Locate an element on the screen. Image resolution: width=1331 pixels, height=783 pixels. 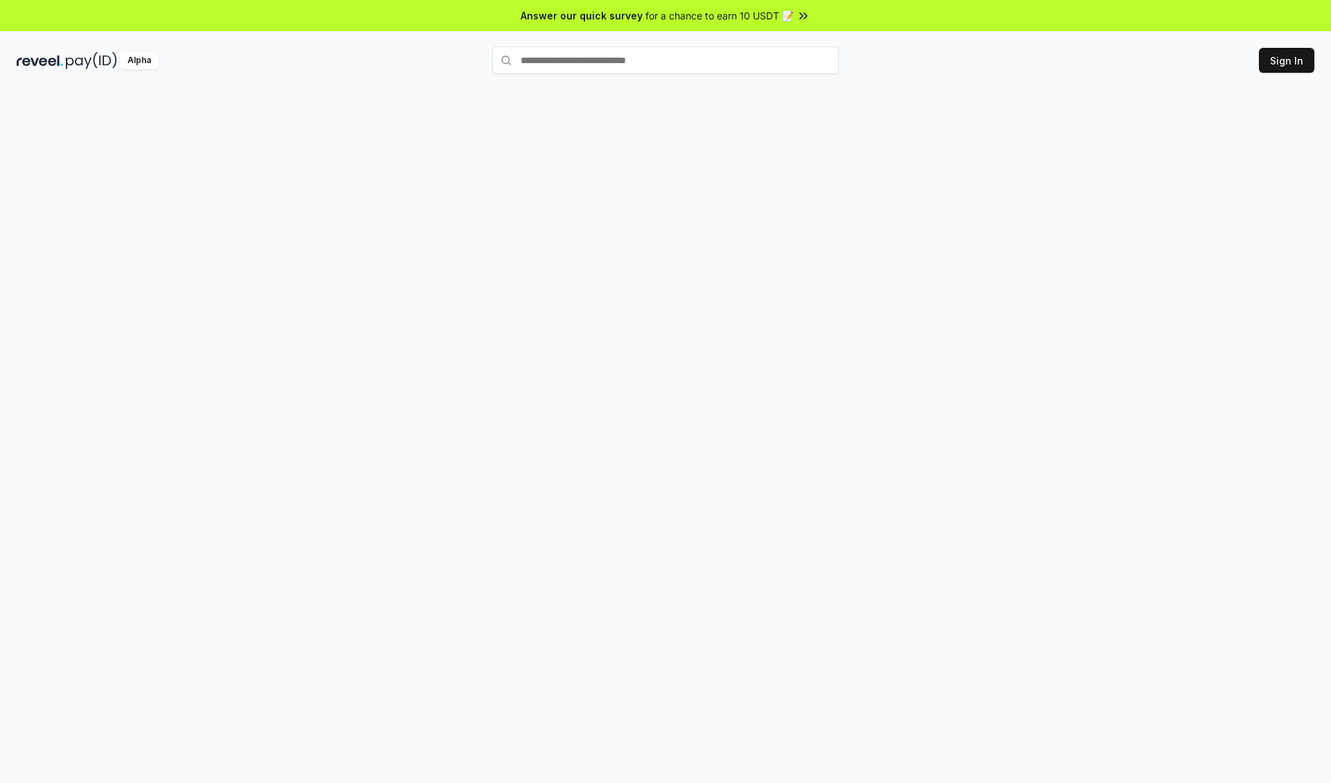
img: reveel_dark is located at coordinates (40, 60).